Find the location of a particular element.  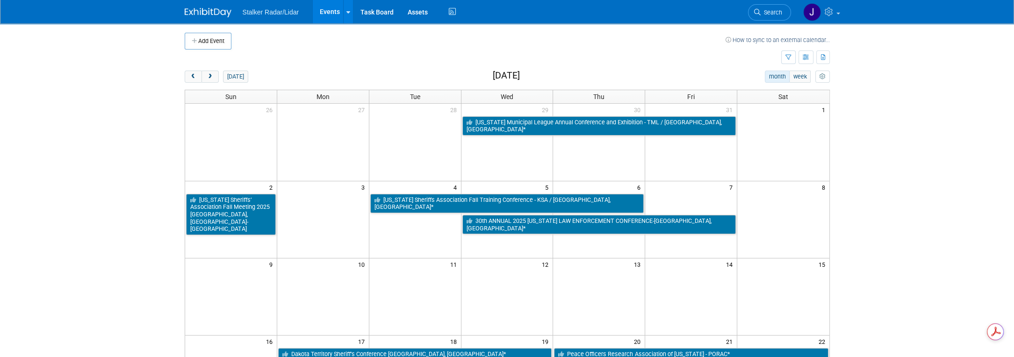

i: Personalize Calendar is located at coordinates (822, 77).